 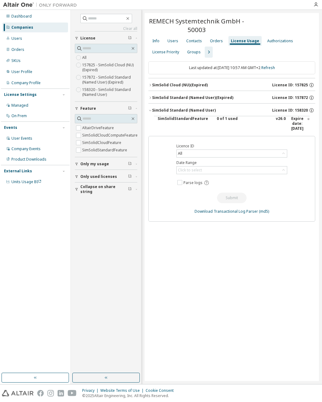 What do you see at coordinates (19, 116) in the screenshot?
I see `div: On Prem` at bounding box center [19, 116].